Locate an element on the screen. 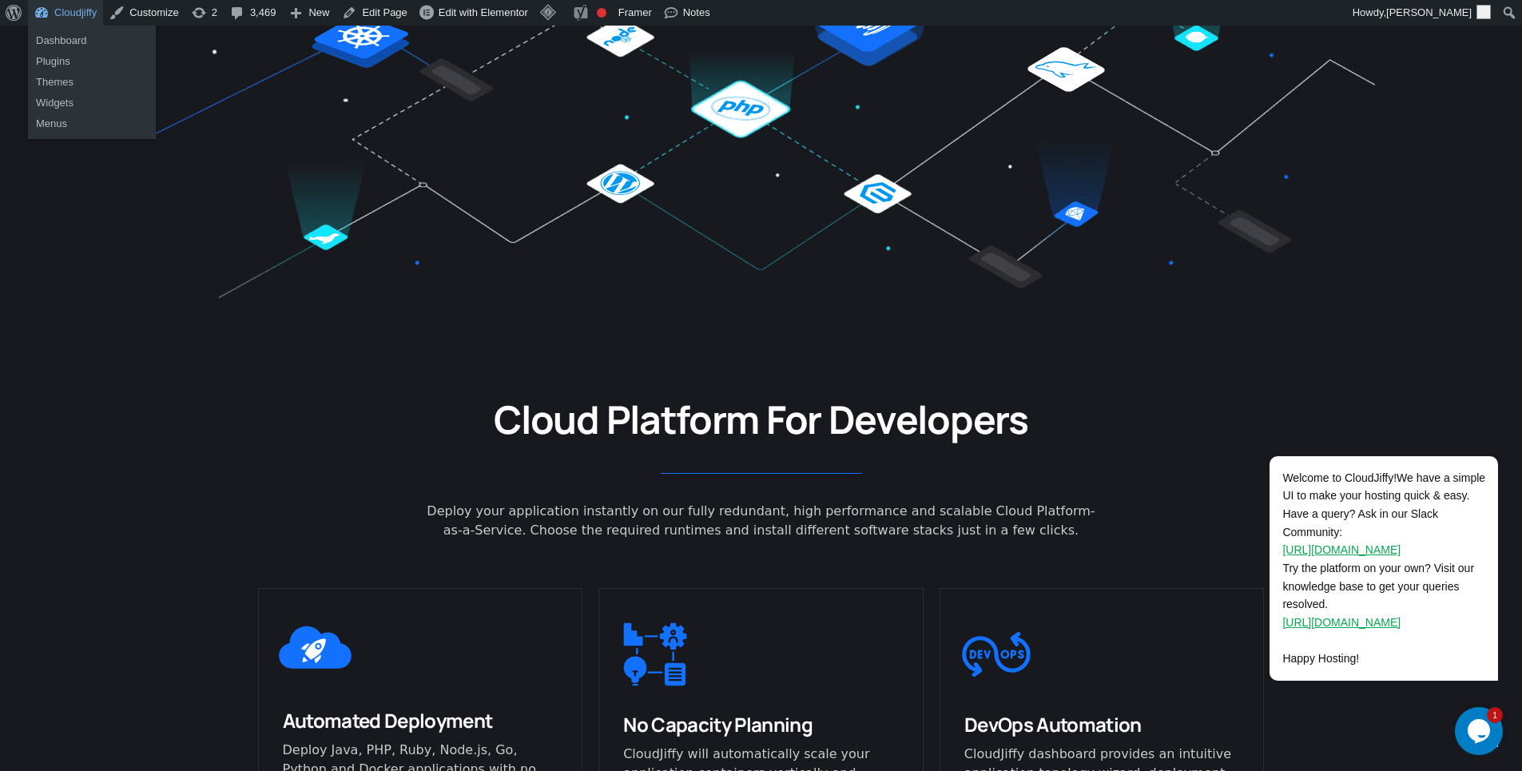 The height and width of the screenshot is (771, 1522). a: Menus is located at coordinates (92, 124).